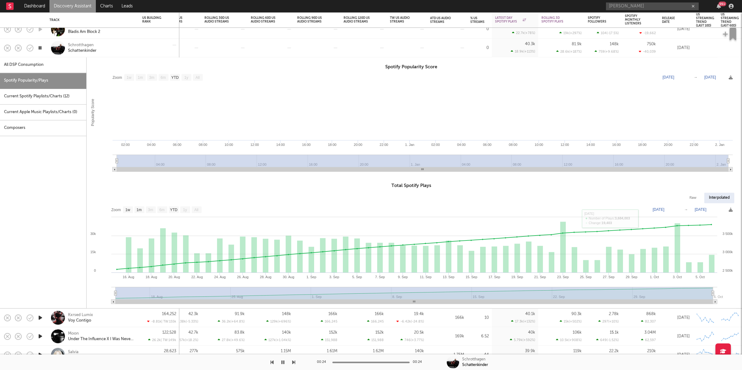 The width and height of the screenshot is (742, 370). Describe the element at coordinates (651, 314) in the screenshot. I see `div: 868k` at that location.